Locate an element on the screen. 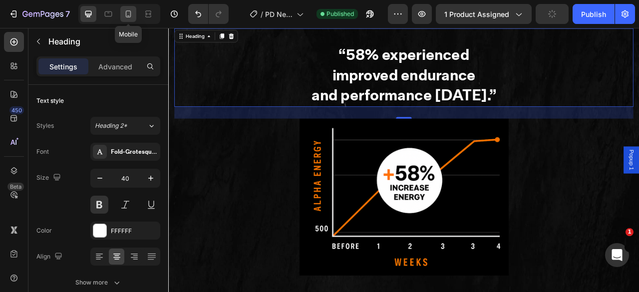  button: Show more is located at coordinates (98, 282).